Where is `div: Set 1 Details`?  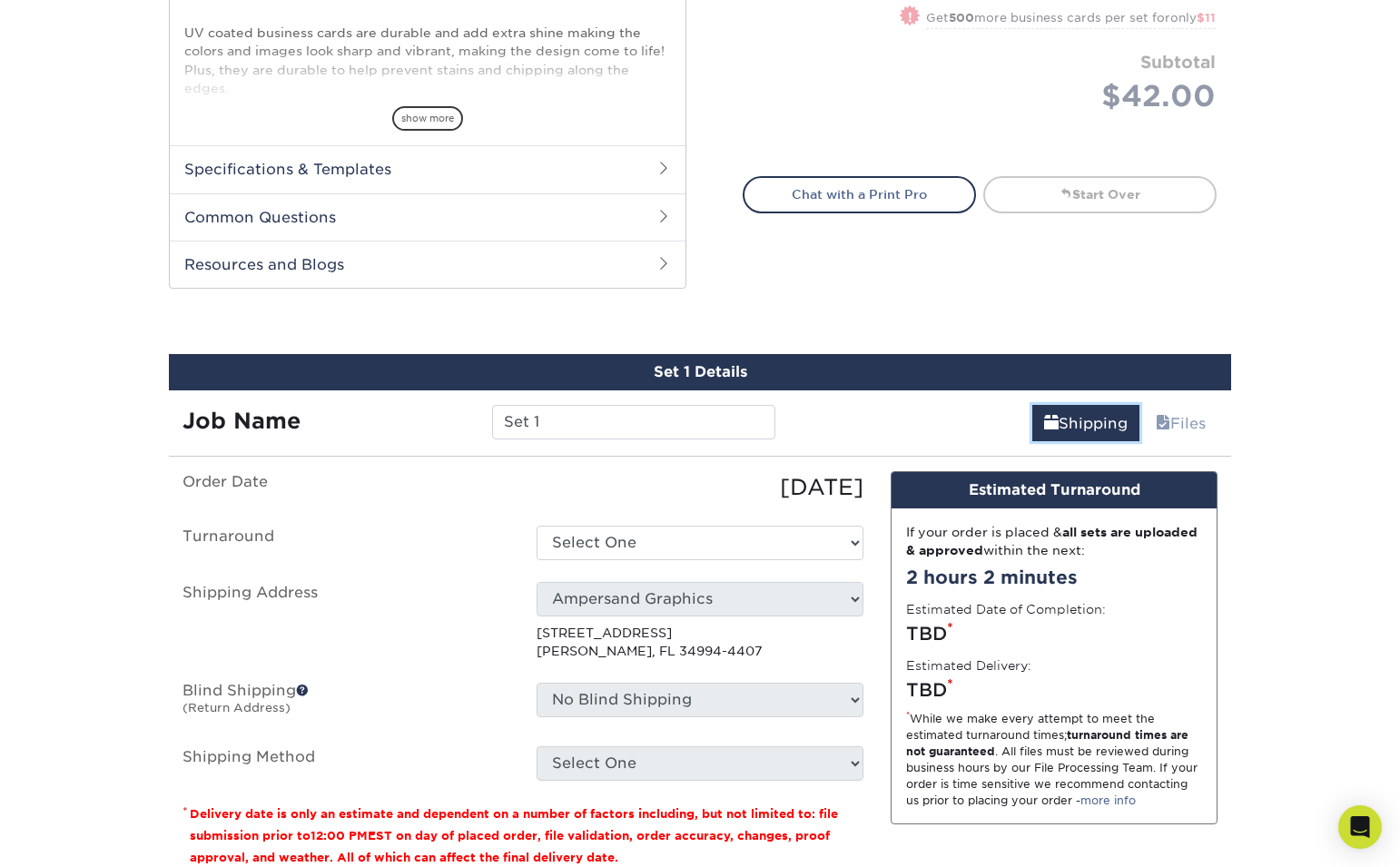
div: Set 1 Details is located at coordinates (700, 372).